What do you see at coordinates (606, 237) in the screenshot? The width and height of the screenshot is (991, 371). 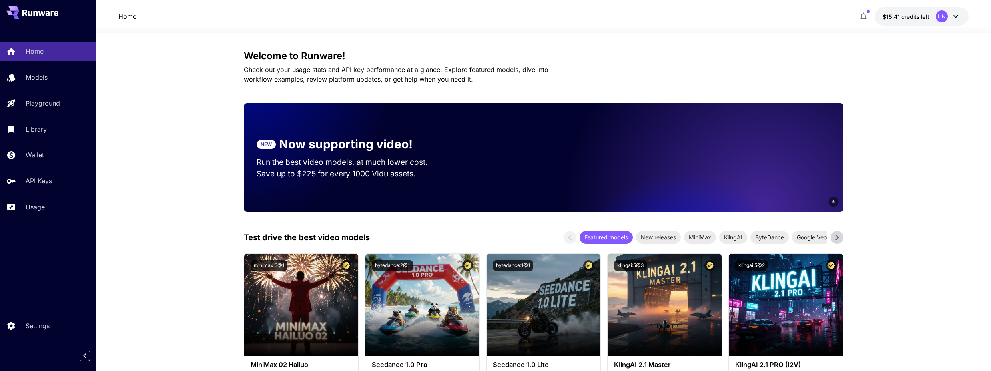 I see `div: Featured models` at bounding box center [606, 237].